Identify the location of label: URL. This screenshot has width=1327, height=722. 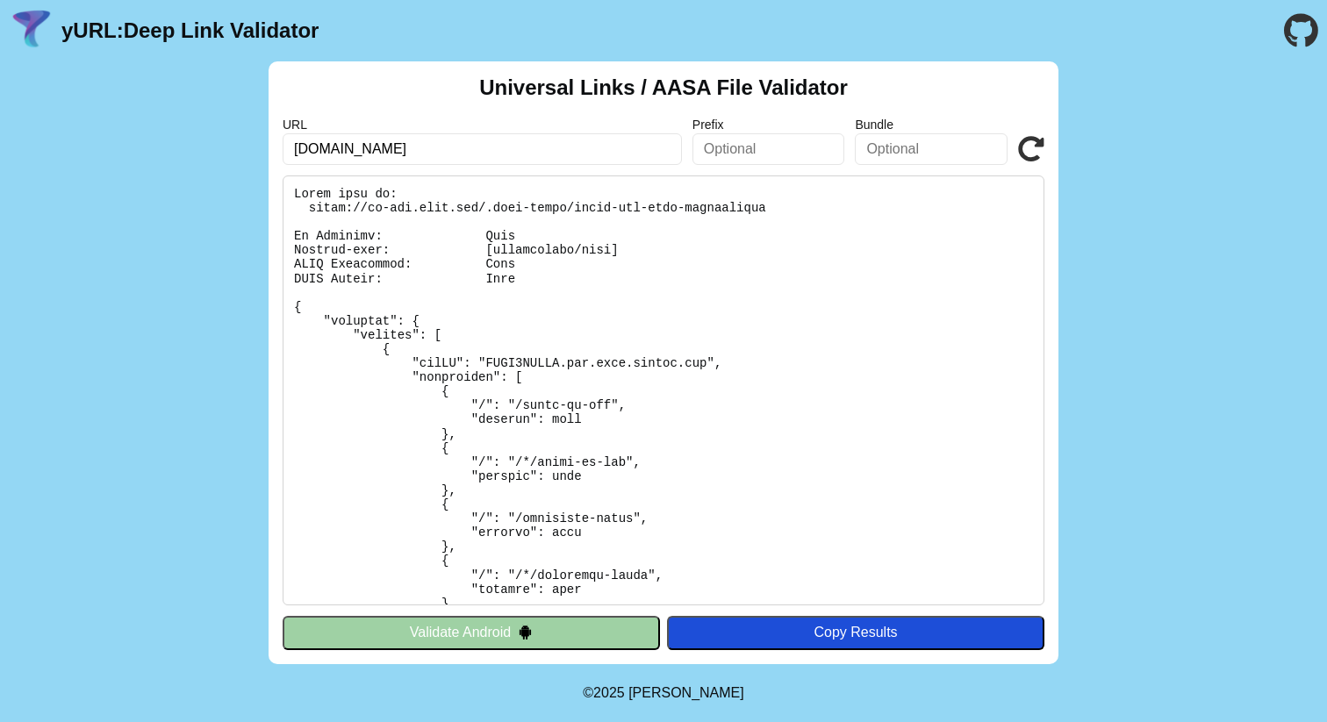
(482, 125).